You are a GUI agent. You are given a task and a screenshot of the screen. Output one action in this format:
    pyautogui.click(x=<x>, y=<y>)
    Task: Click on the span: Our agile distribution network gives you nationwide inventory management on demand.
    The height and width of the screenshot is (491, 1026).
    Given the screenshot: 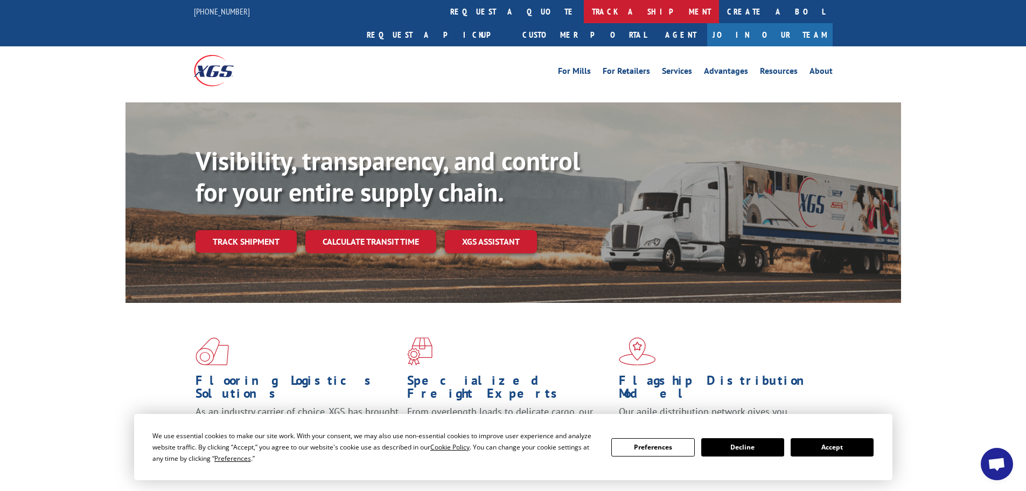 What is the action you would take?
    pyautogui.click(x=718, y=417)
    